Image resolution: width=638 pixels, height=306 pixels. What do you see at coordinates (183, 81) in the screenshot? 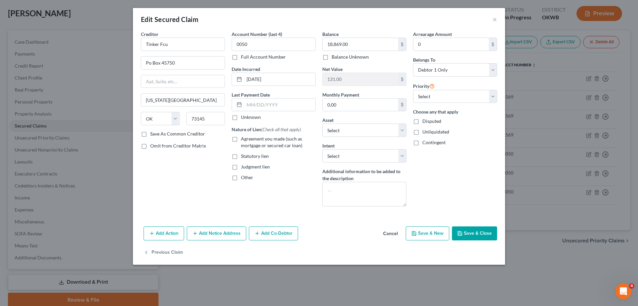
I see `input: Apt, Suite, etc...` at bounding box center [183, 81].